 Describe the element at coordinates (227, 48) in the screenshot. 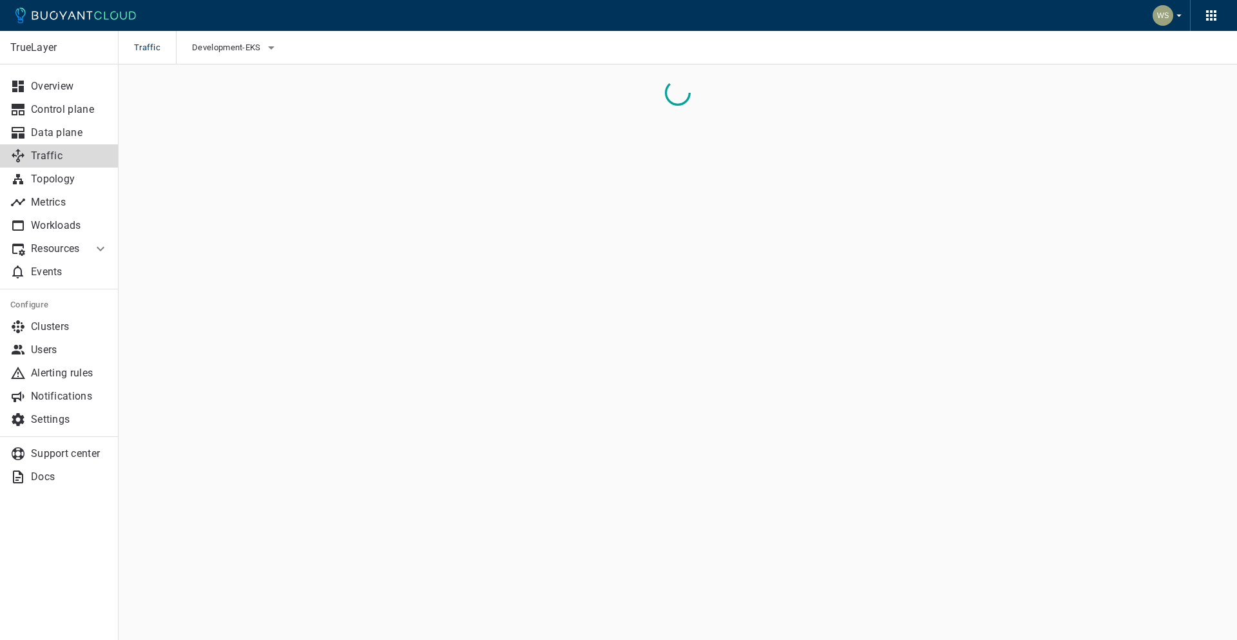

I see `span: Development-EKS` at that location.